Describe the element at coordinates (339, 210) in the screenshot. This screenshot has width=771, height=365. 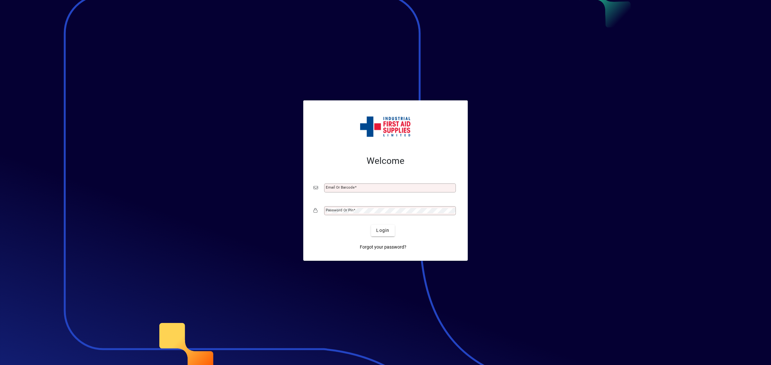
I see `mat-label: Password or Pin` at that location.